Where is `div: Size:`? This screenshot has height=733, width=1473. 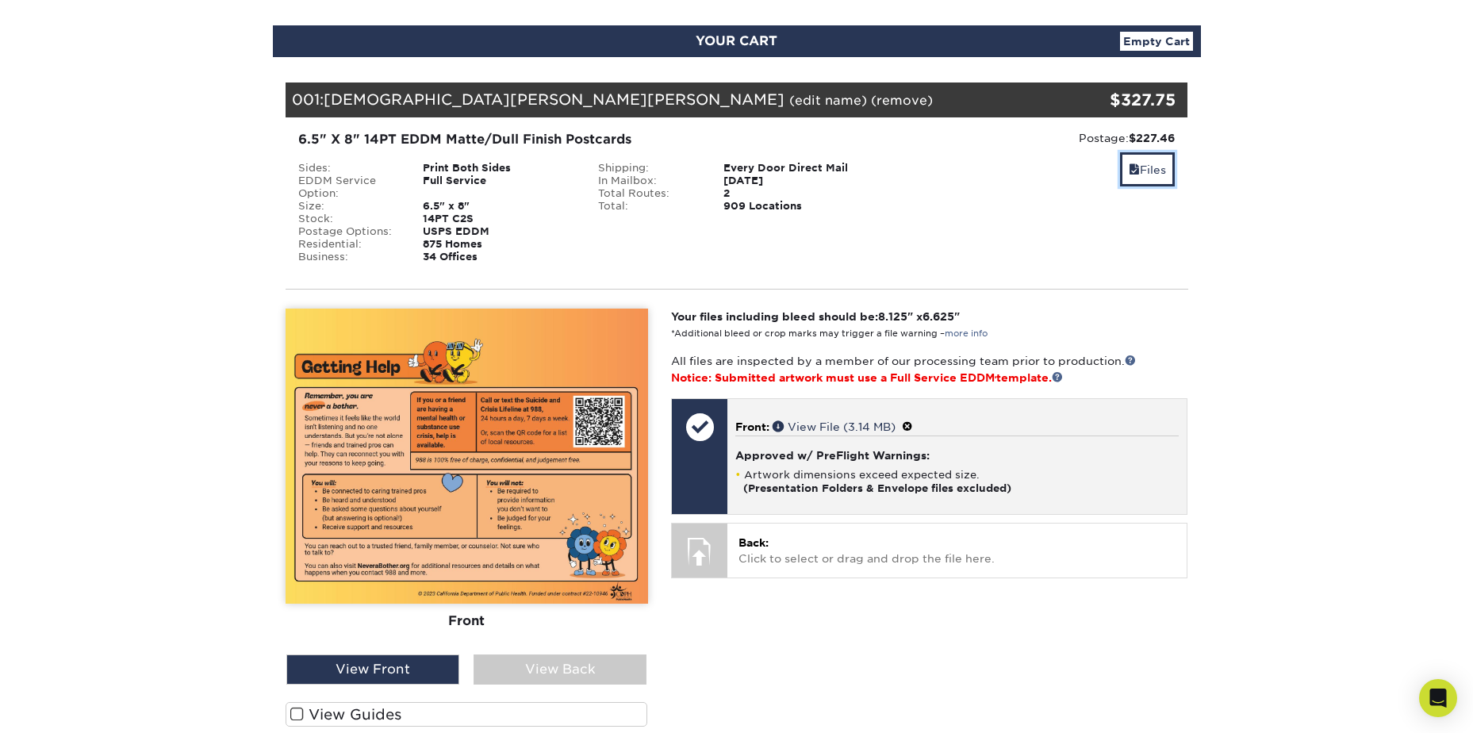
div: Size: is located at coordinates (349, 206).